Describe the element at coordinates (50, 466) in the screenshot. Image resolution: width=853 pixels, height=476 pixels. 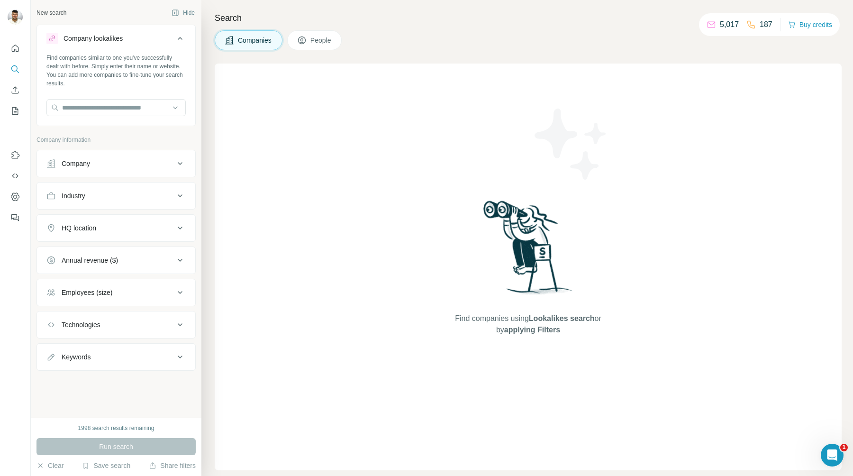
I see `button: Clear` at that location.